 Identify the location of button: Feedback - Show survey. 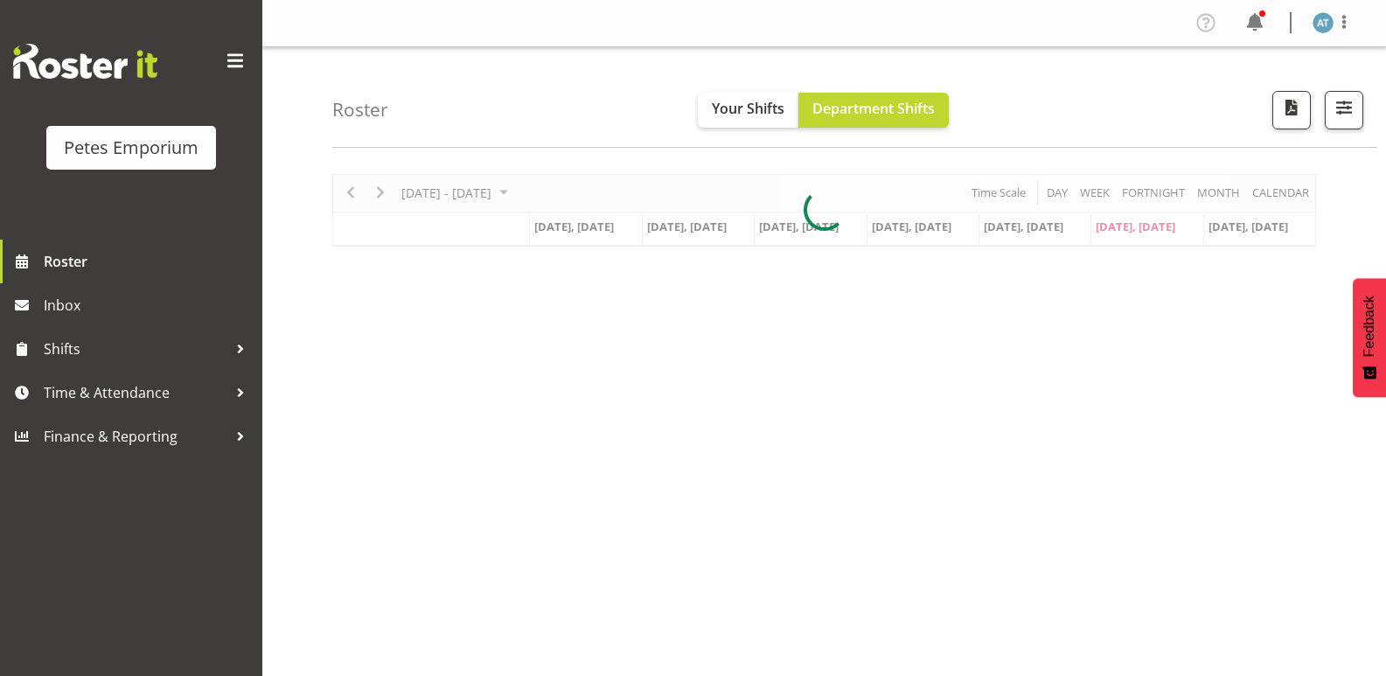
(1370, 338).